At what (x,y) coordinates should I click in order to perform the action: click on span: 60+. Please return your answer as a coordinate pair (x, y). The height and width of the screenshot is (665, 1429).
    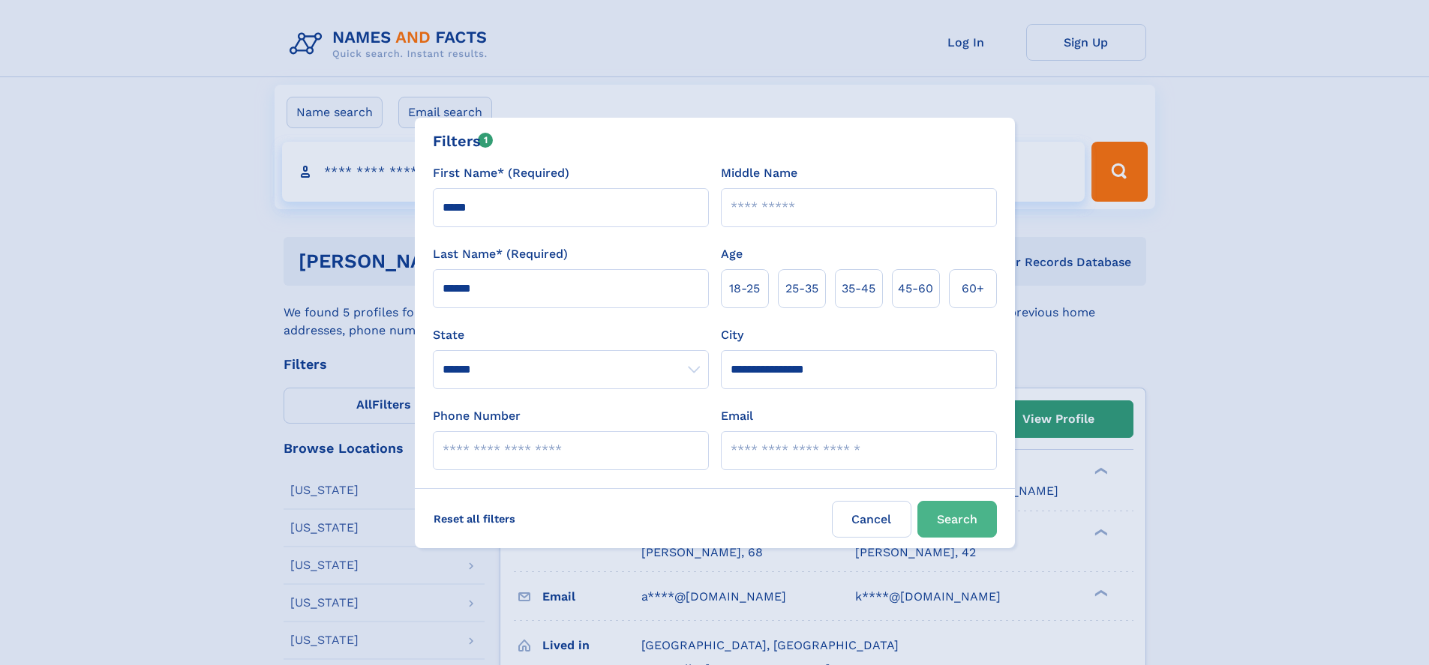
    Looking at the image, I should click on (973, 289).